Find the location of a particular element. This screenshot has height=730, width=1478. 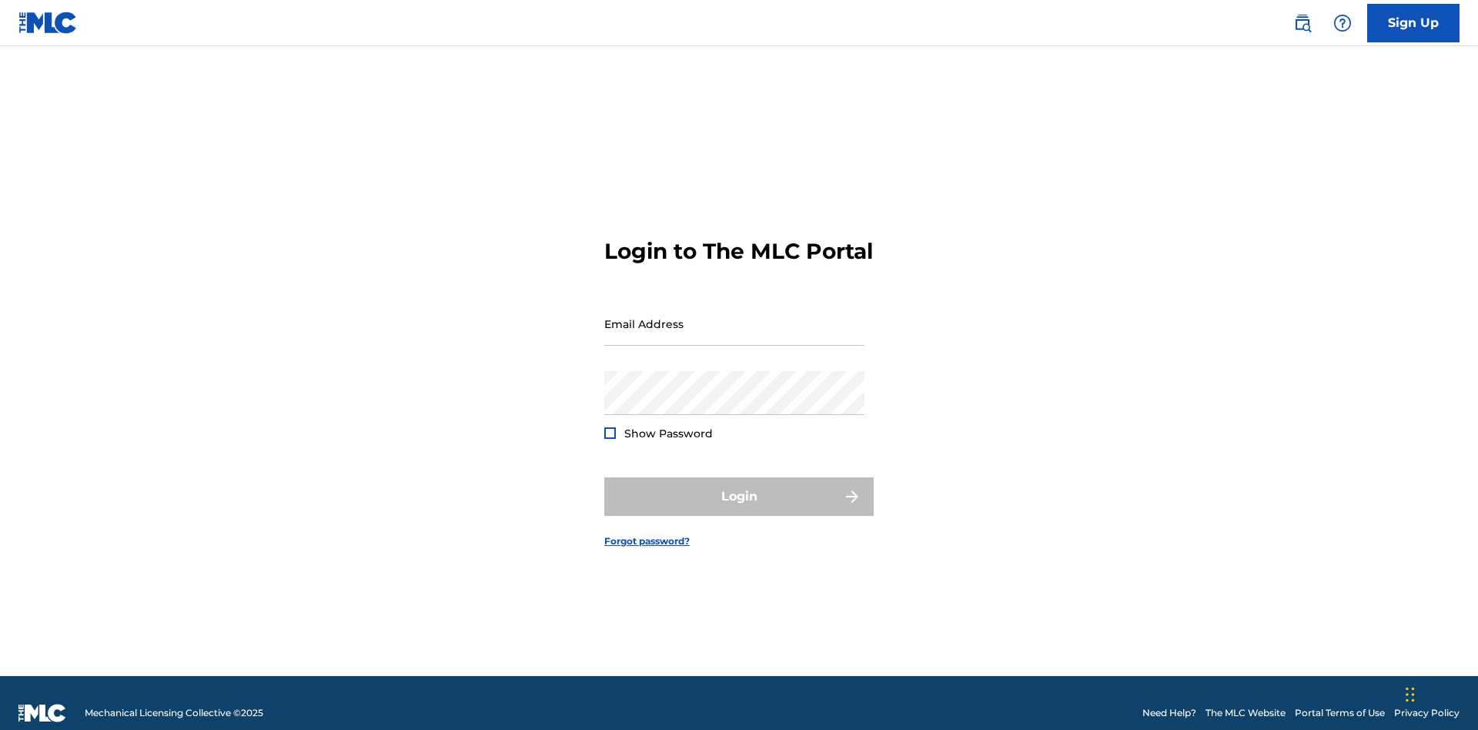

img: search is located at coordinates (1302, 23).